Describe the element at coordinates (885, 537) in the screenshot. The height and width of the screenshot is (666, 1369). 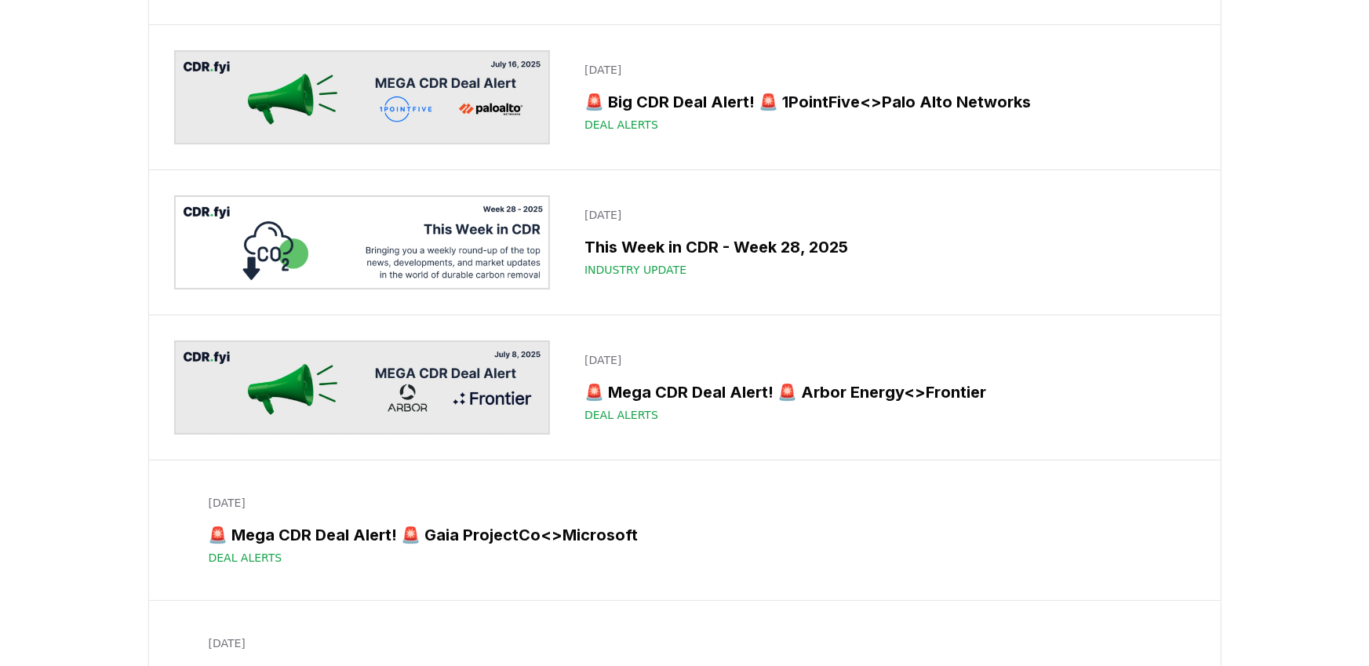
I see `h3: 🚨 Mega CDR Deal Alert! 🚨 Gaia ProjectCo<>Microsoft` at that location.